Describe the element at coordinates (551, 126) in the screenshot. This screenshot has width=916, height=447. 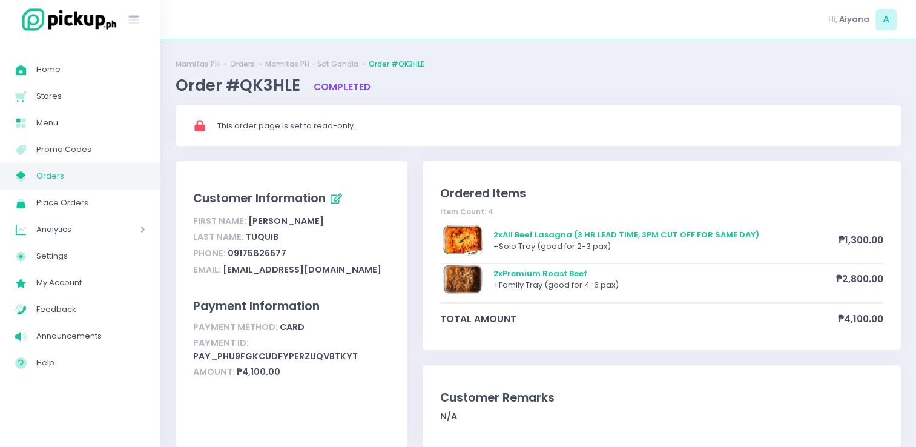
I see `div: This order page is set to read-only.` at that location.